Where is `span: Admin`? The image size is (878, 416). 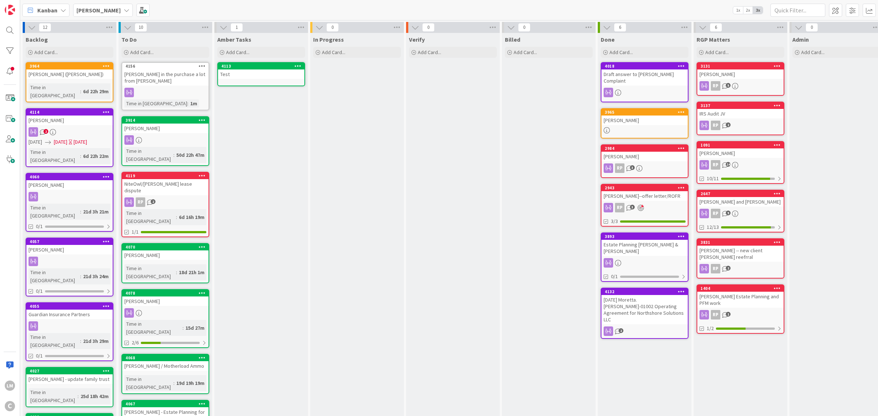 span: Admin is located at coordinates (800, 40).